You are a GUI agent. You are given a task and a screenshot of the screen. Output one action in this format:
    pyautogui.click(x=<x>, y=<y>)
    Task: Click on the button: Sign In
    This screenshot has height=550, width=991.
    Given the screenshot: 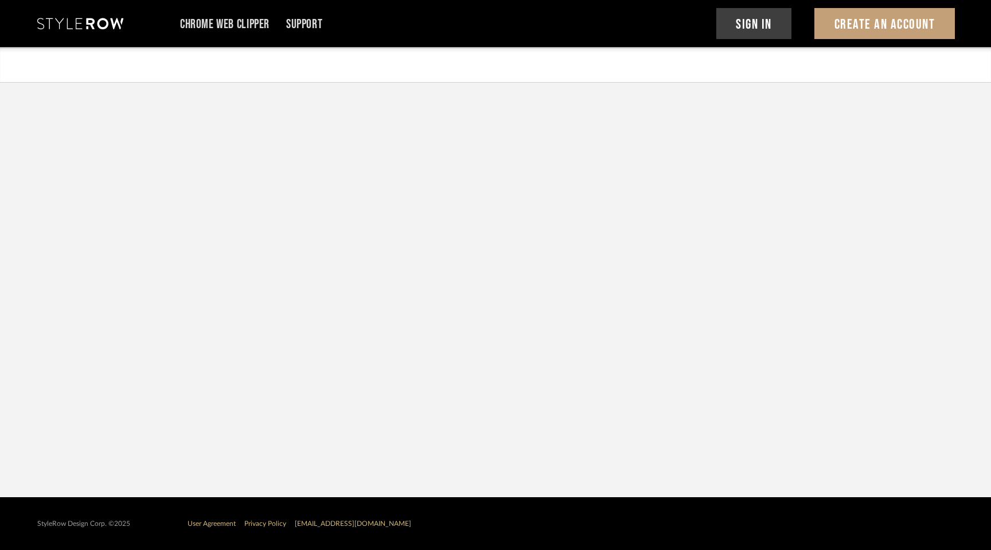 What is the action you would take?
    pyautogui.click(x=754, y=24)
    